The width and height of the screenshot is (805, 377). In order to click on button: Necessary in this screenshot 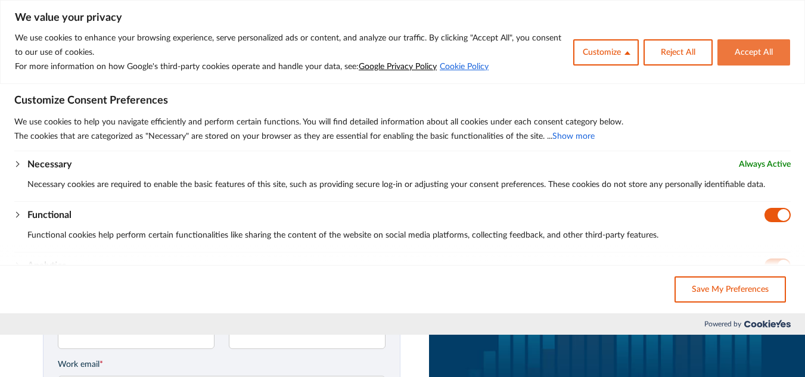, I will do `click(49, 164)`.